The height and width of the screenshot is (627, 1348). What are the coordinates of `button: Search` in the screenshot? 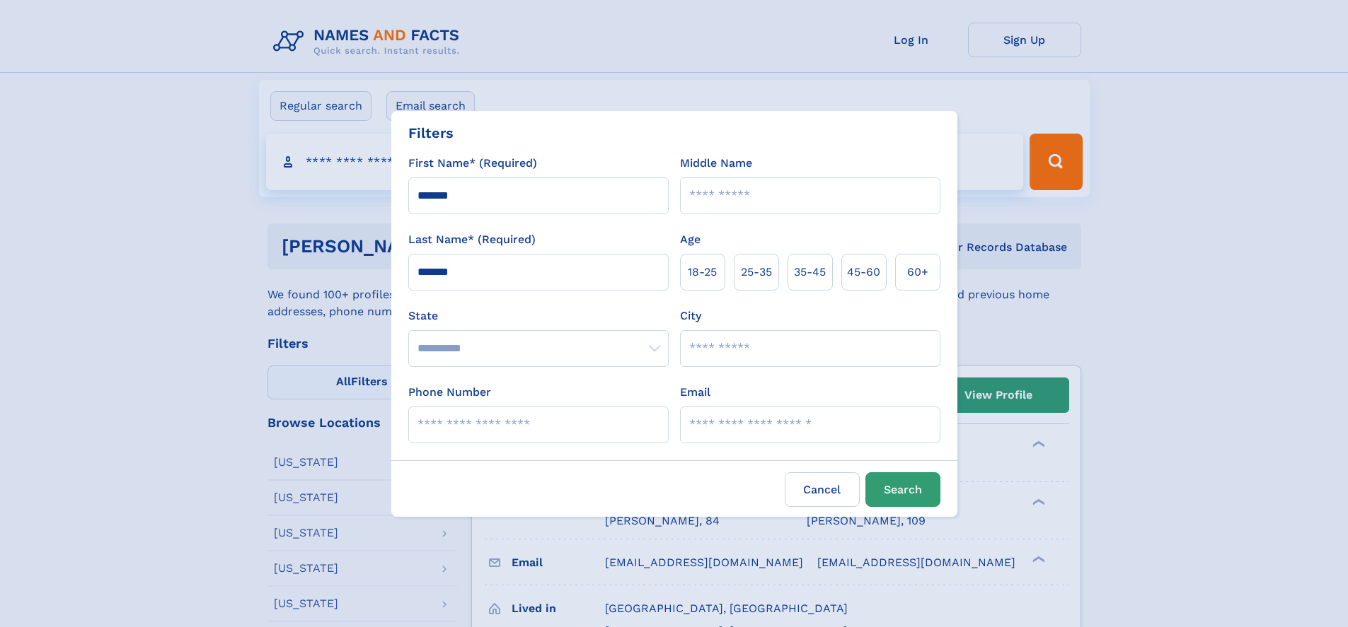 It's located at (903, 490).